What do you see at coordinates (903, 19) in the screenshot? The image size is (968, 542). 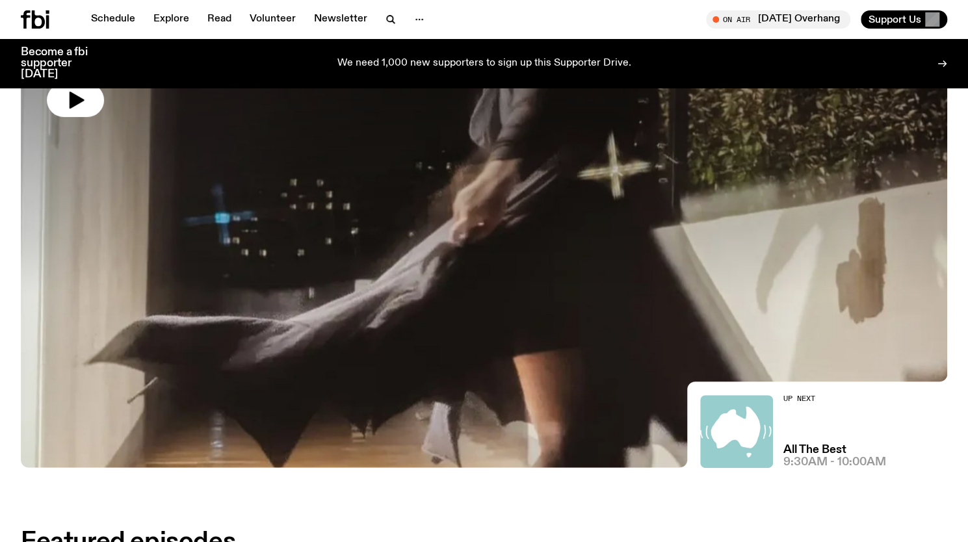 I see `button: Support Us` at bounding box center [903, 19].